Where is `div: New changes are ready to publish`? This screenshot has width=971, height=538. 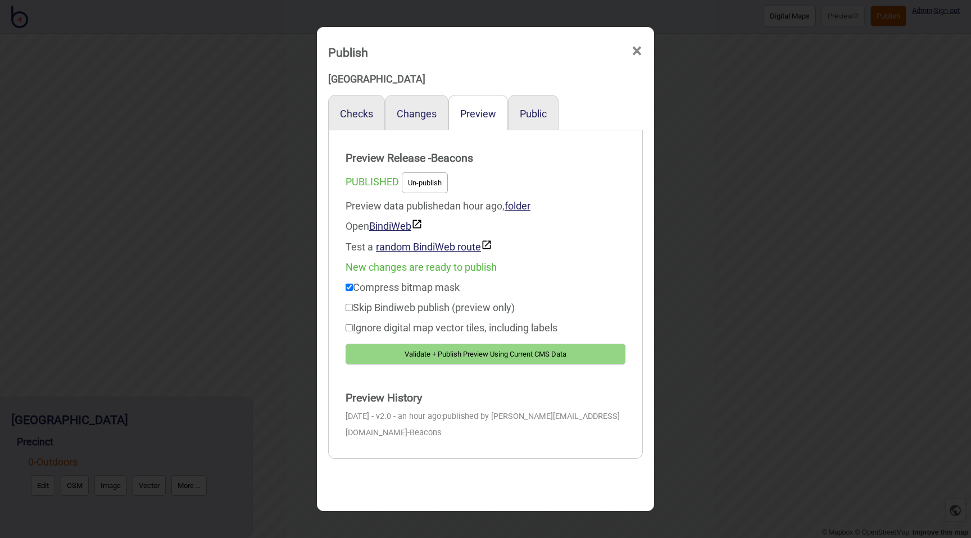 div: New changes are ready to publish is located at coordinates (486, 268).